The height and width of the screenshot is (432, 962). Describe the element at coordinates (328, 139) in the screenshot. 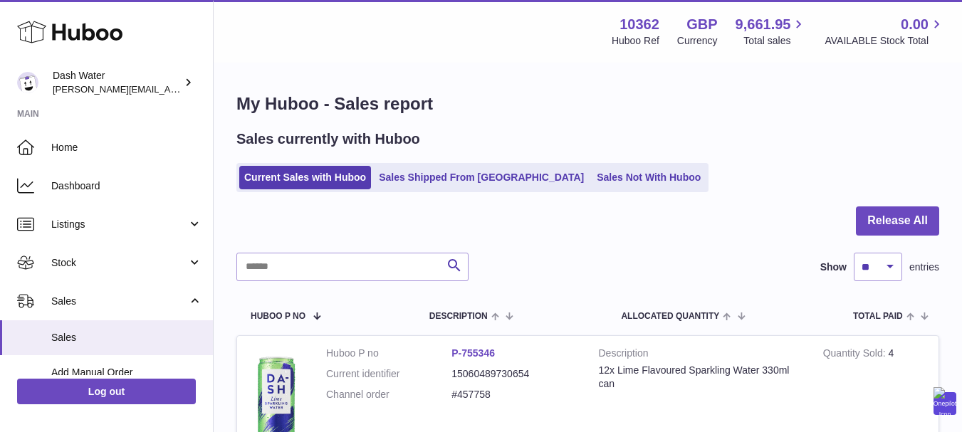

I see `h2: Sales currently with Huboo` at that location.